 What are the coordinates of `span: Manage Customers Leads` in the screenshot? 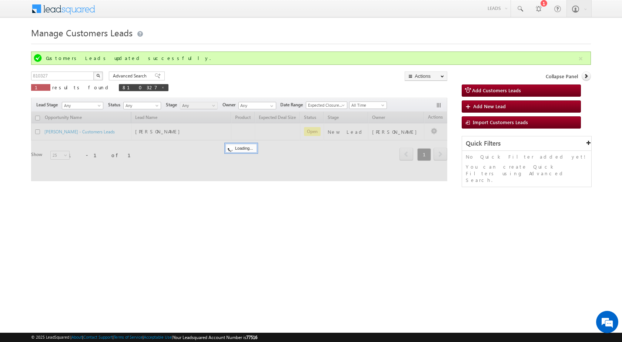 It's located at (82, 33).